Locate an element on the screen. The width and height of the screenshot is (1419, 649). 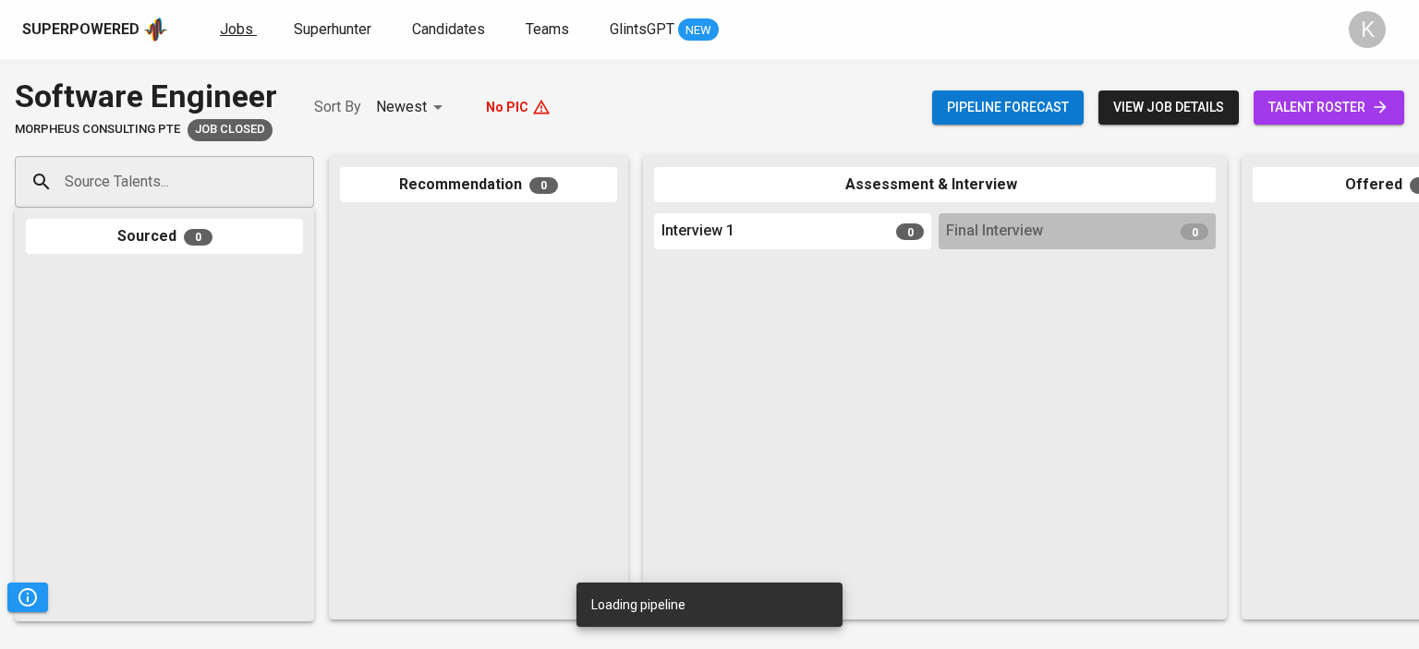
button: view job details is located at coordinates (1169, 107).